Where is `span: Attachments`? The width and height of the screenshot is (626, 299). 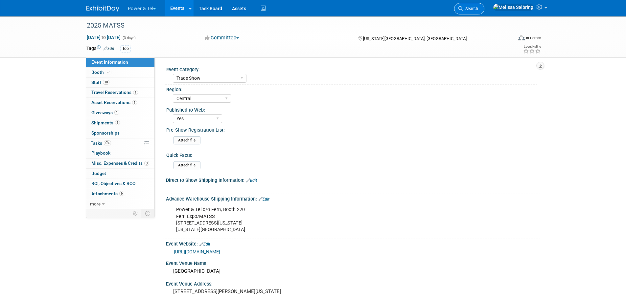
span: Attachments is located at coordinates (108, 194).